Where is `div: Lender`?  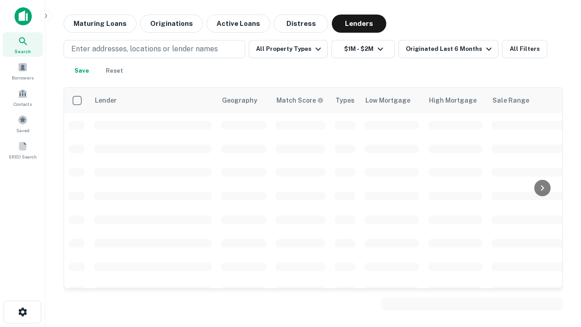
div: Lender is located at coordinates (106, 100).